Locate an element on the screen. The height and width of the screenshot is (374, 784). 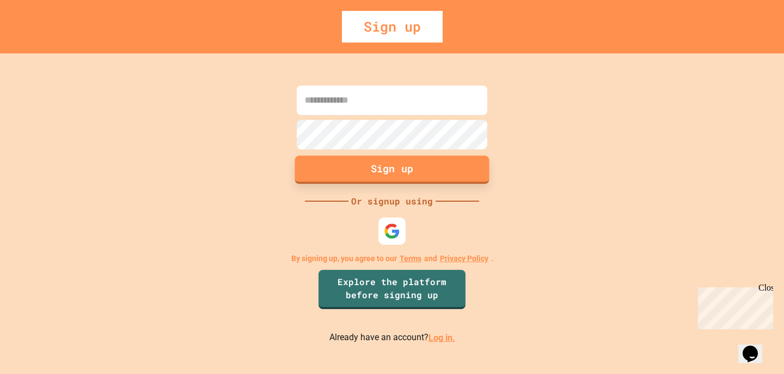
img: google-icon.svg is located at coordinates (392, 231).